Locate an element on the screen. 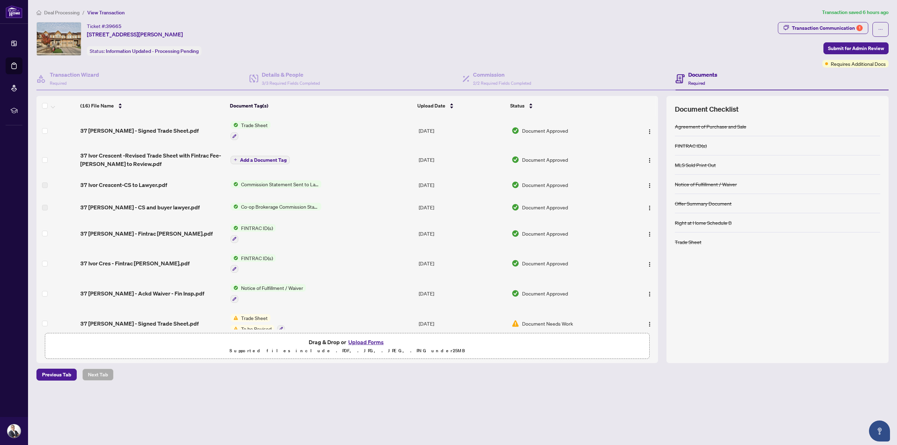 This screenshot has width=897, height=445. span: Upload Date is located at coordinates (431, 106).